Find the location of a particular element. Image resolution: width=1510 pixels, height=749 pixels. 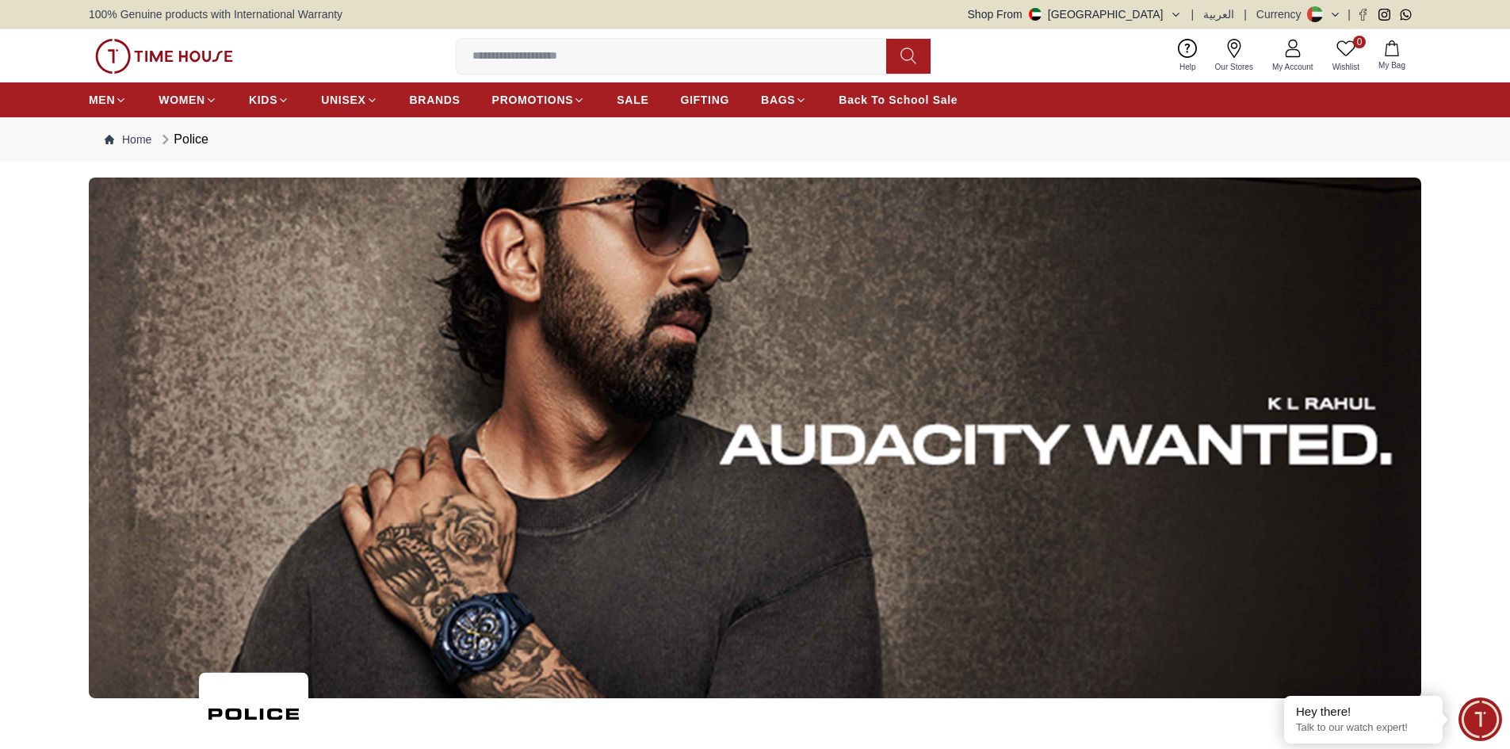

a: PROMOTIONS is located at coordinates (539, 100).